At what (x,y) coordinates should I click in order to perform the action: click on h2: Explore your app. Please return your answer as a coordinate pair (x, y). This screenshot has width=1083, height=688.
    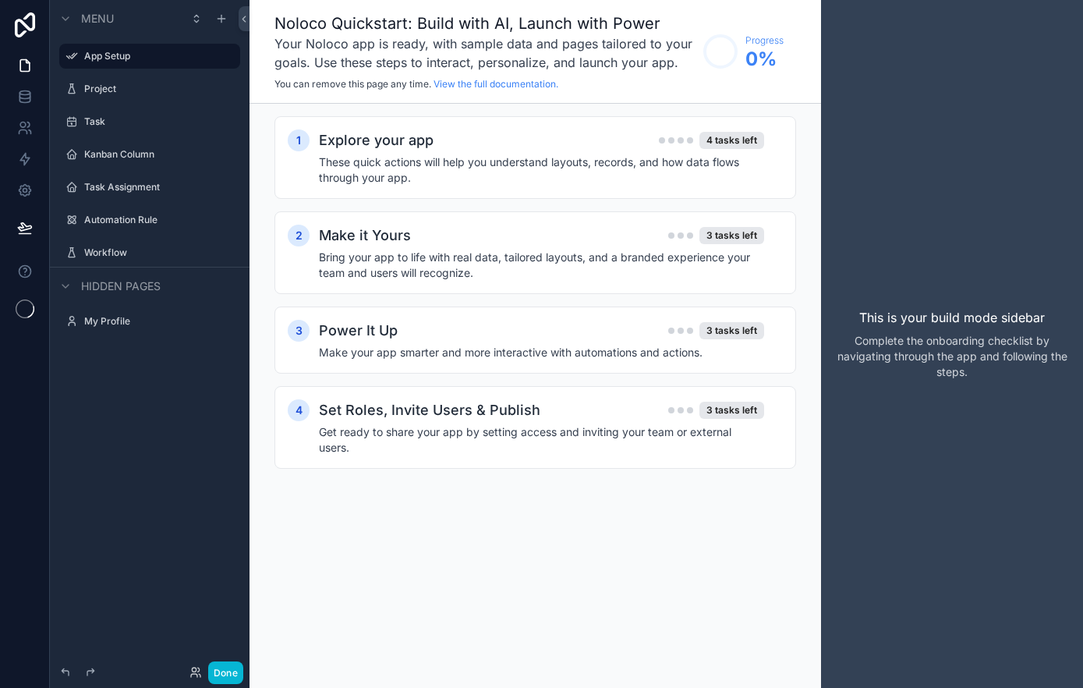
    Looking at the image, I should click on (376, 140).